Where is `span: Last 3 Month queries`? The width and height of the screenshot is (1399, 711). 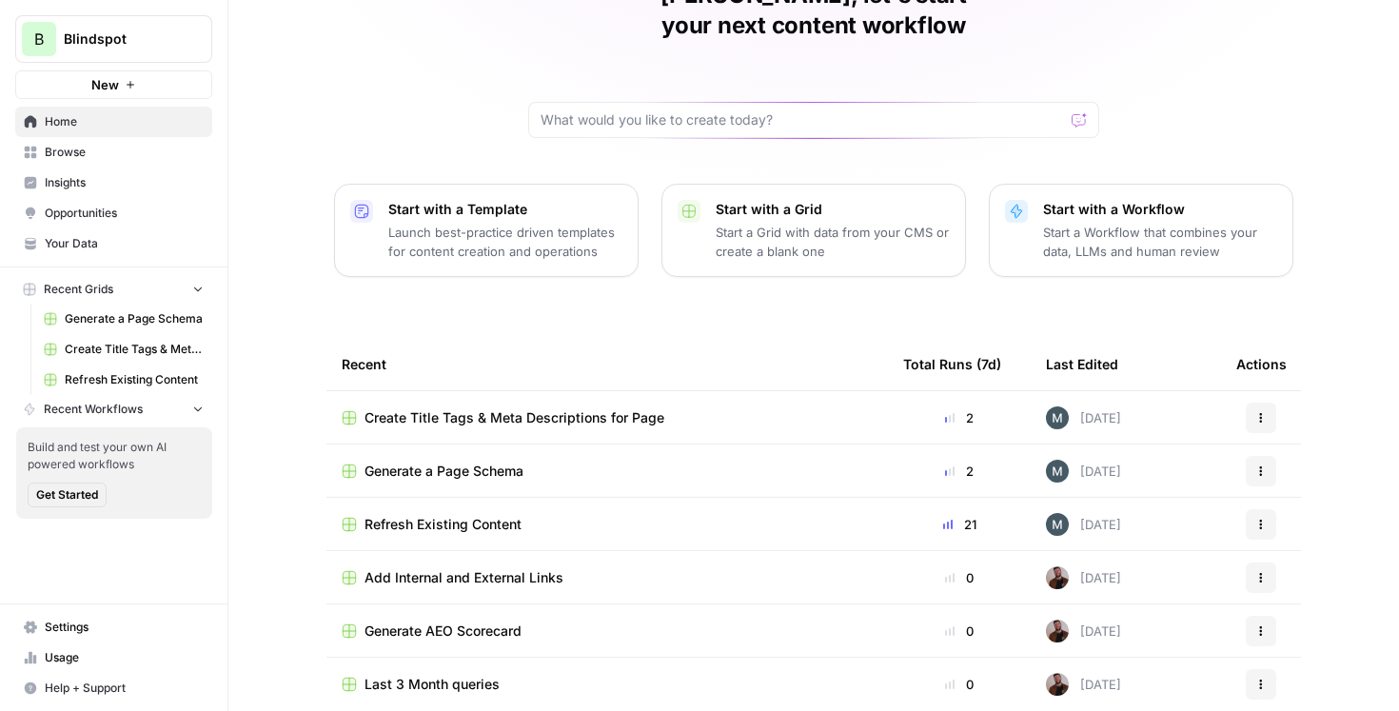
span: Last 3 Month queries is located at coordinates (432, 684).